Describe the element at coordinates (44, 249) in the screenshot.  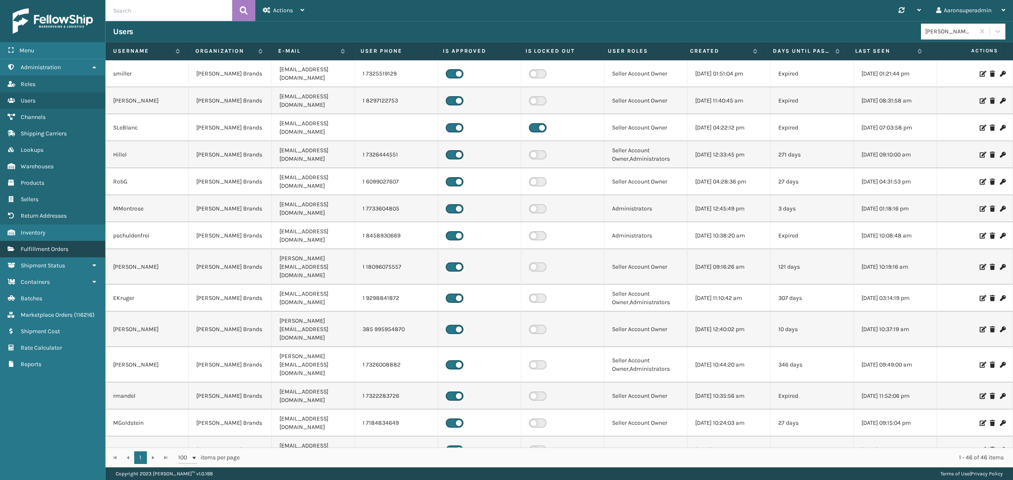
I see `span: Fulfillment Orders` at that location.